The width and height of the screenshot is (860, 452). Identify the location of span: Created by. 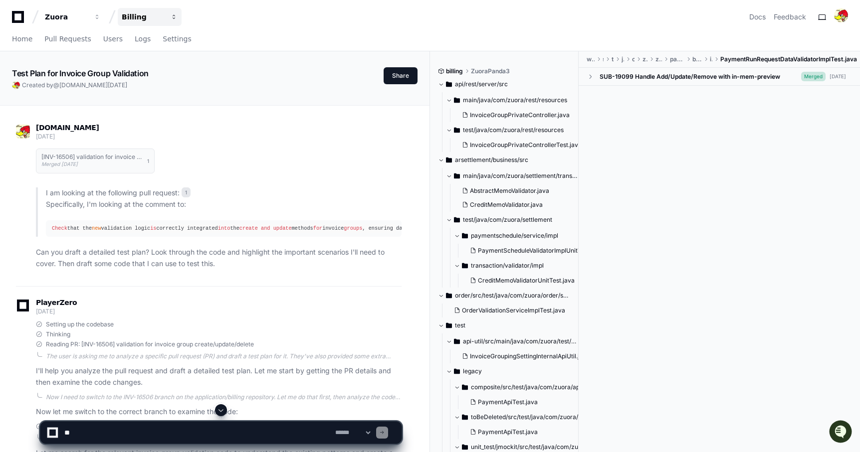
(74, 85).